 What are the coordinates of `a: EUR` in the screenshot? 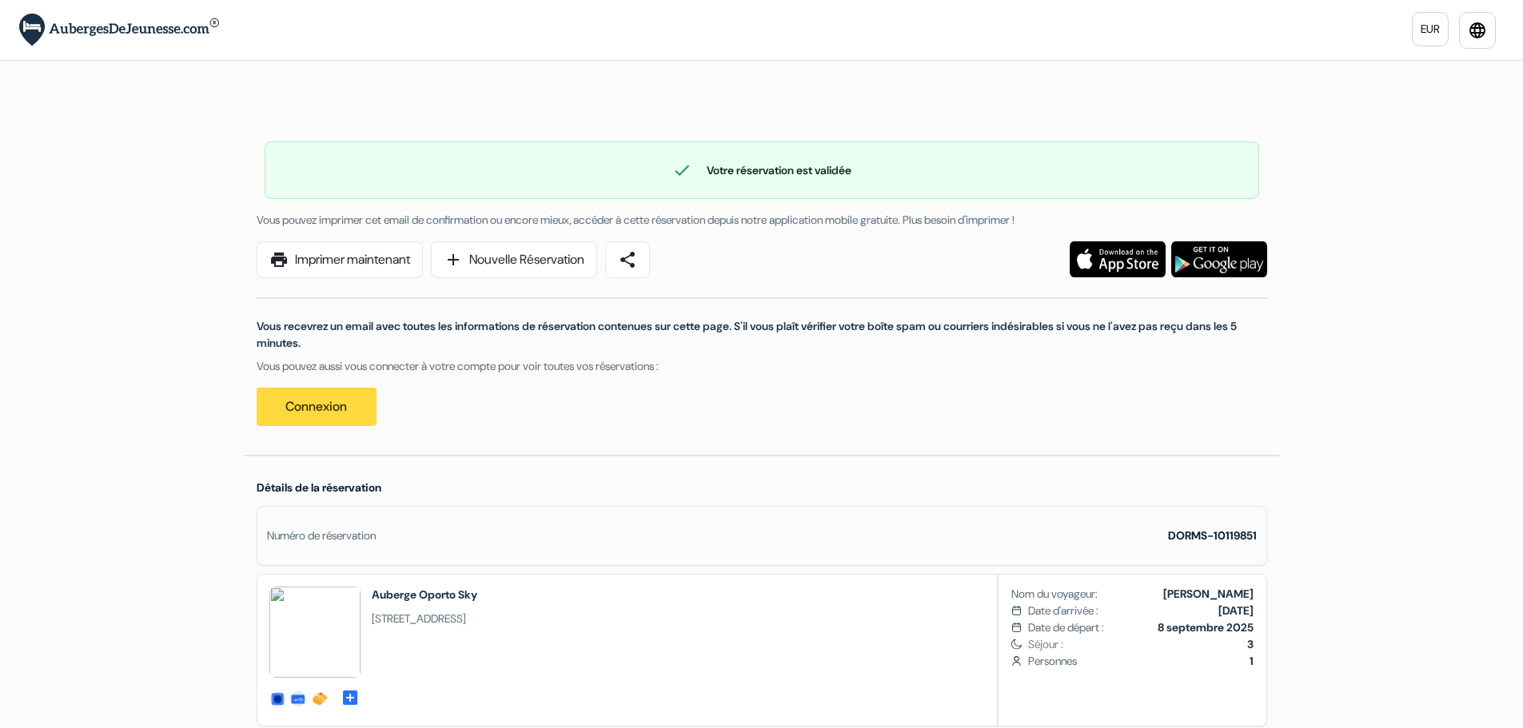 It's located at (1430, 29).